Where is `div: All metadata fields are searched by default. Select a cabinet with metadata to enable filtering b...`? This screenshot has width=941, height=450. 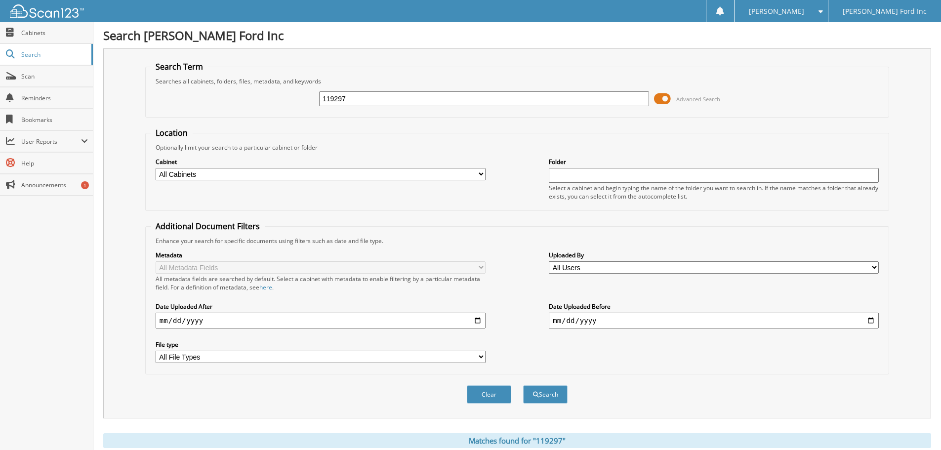 div: All metadata fields are searched by default. Select a cabinet with metadata to enable filtering b... is located at coordinates (321, 283).